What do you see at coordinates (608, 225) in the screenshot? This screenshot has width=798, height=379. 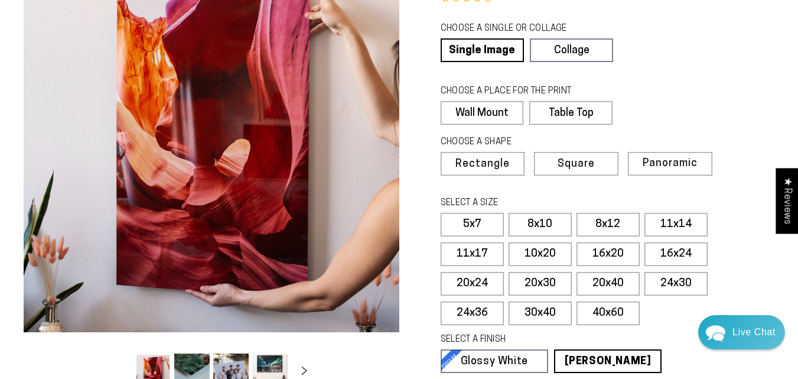 I see `label: 8x12` at bounding box center [608, 225].